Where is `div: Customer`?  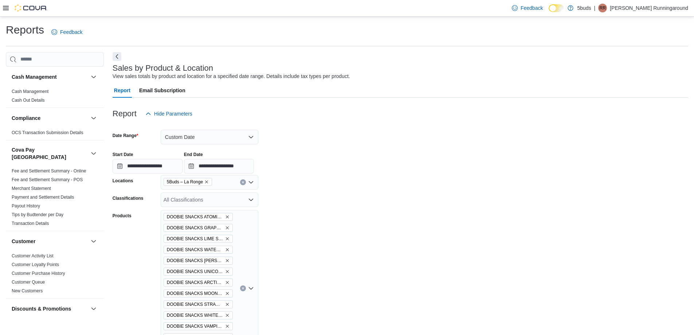 div: Customer is located at coordinates (55, 275).